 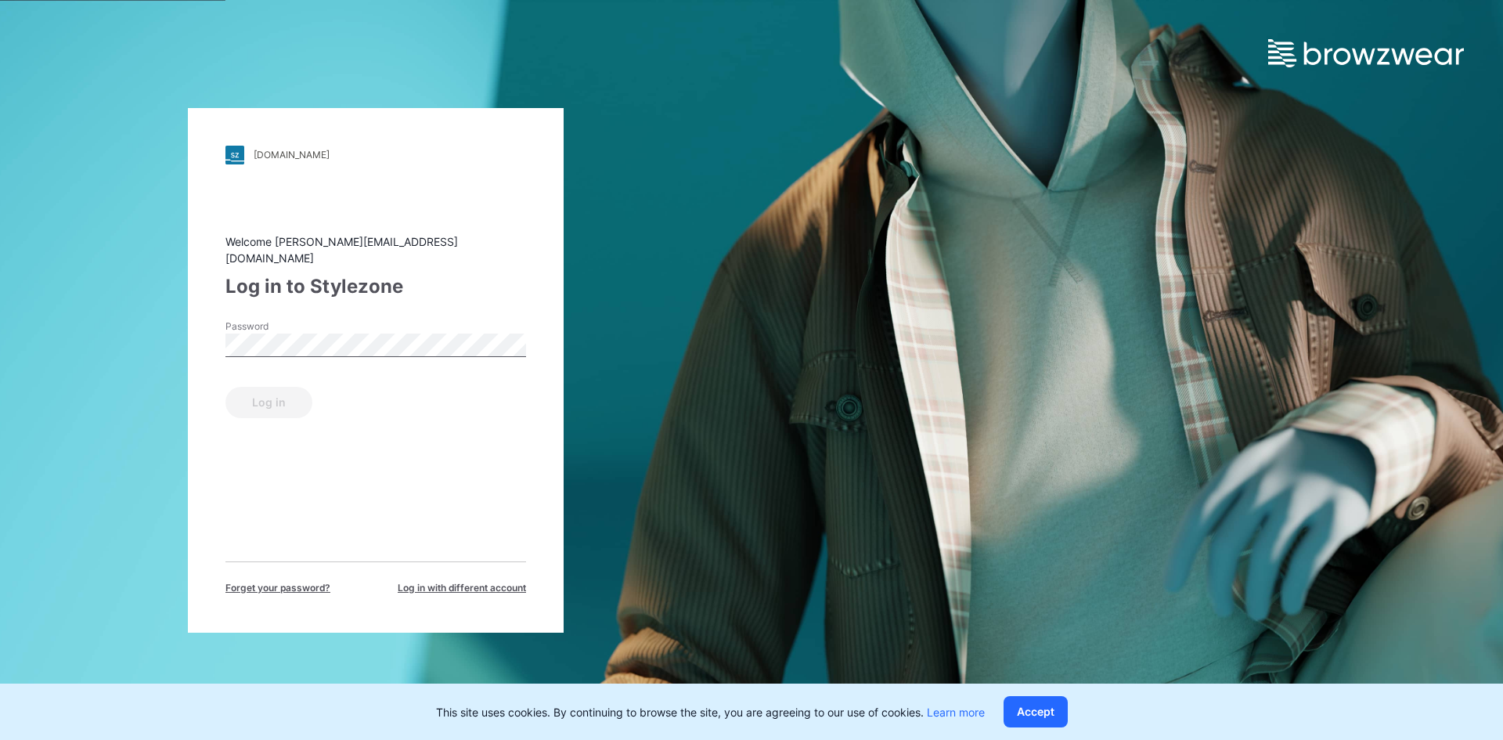 I want to click on span: Log in with different account, so click(x=462, y=588).